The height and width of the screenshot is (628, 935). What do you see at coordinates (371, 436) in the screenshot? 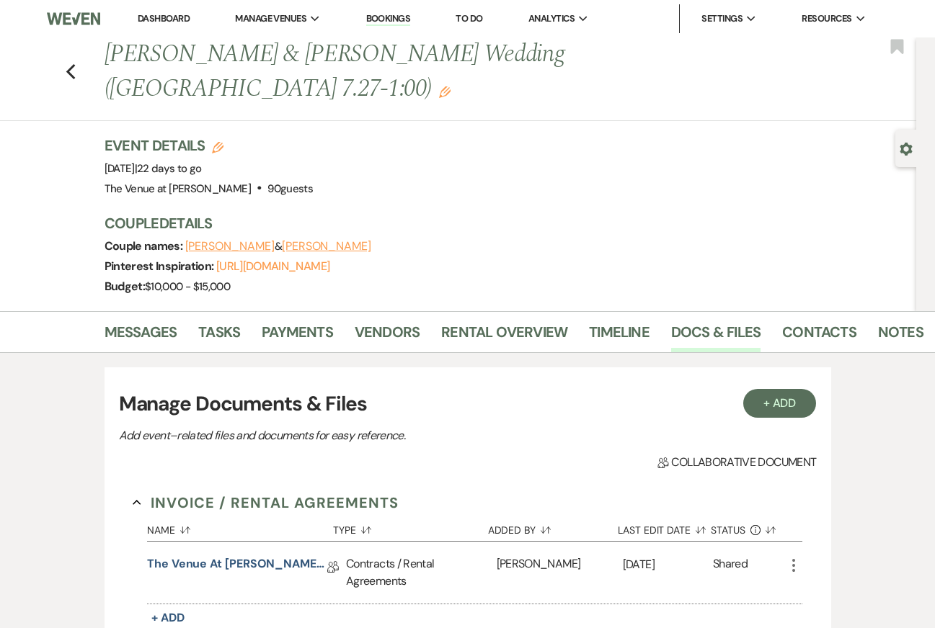
I see `p: Add event–related files and documents for easy reference.` at bounding box center [371, 436].